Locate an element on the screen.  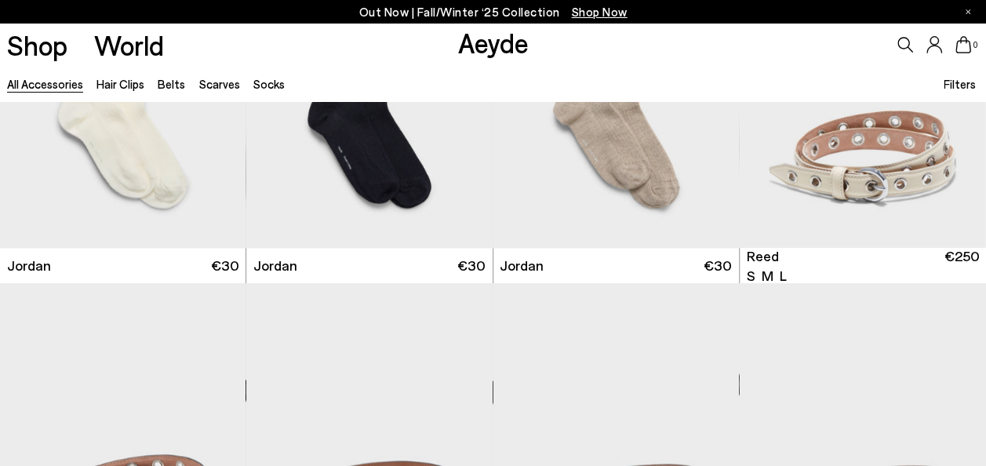
a: Scarves is located at coordinates (220, 84).